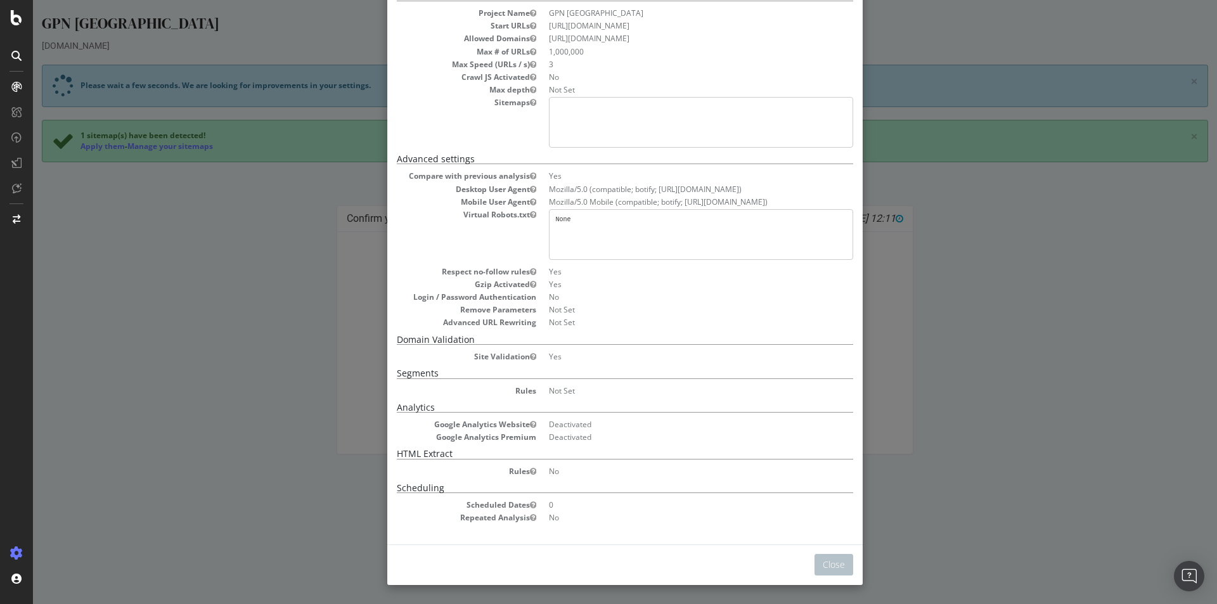  Describe the element at coordinates (434, 214) in the screenshot. I see `dt: Virtual Robots.txt` at that location.